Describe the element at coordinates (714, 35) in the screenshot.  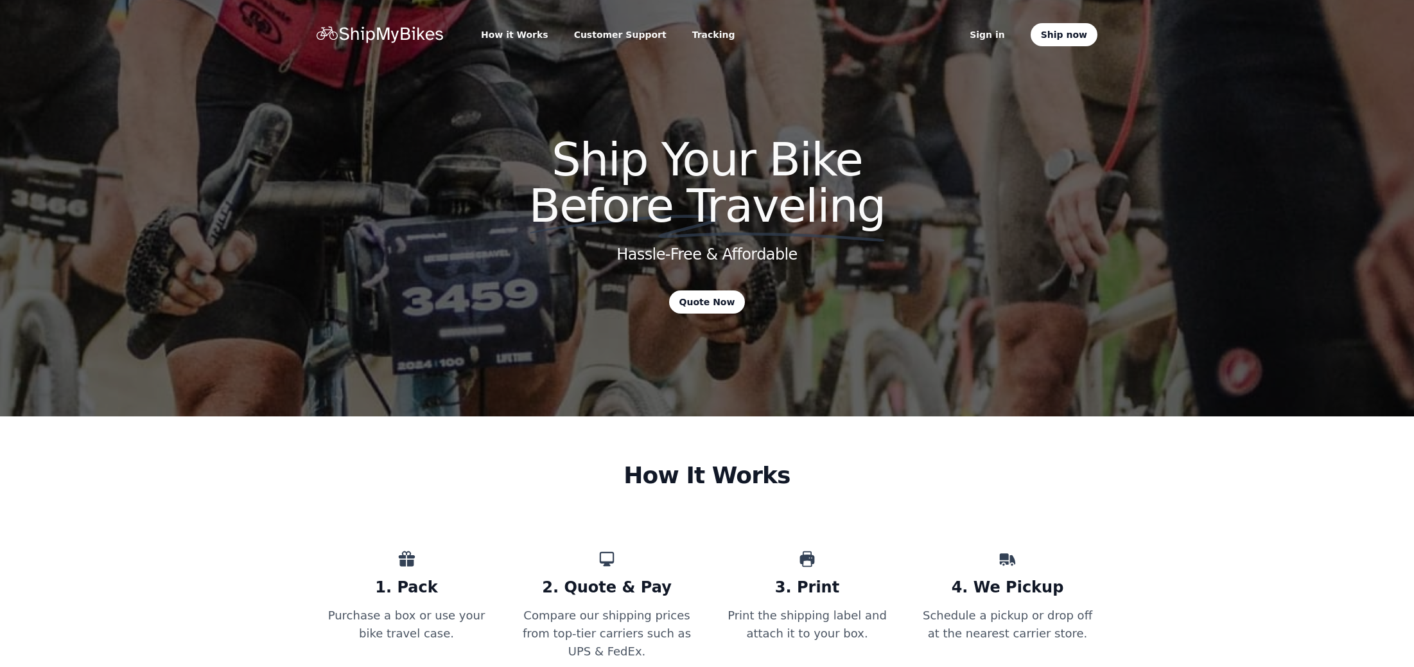
I see `a: Tracking` at that location.